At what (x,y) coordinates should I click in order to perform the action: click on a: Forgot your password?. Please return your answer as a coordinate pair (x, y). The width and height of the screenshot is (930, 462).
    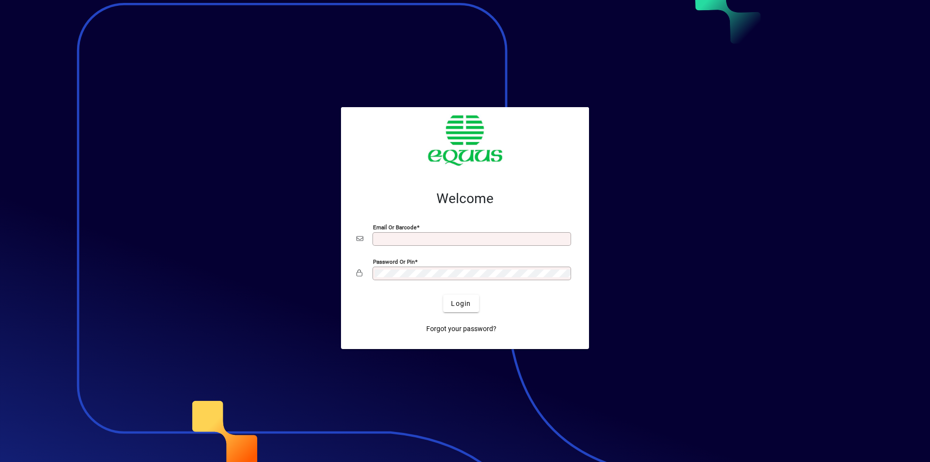
    Looking at the image, I should click on (461, 329).